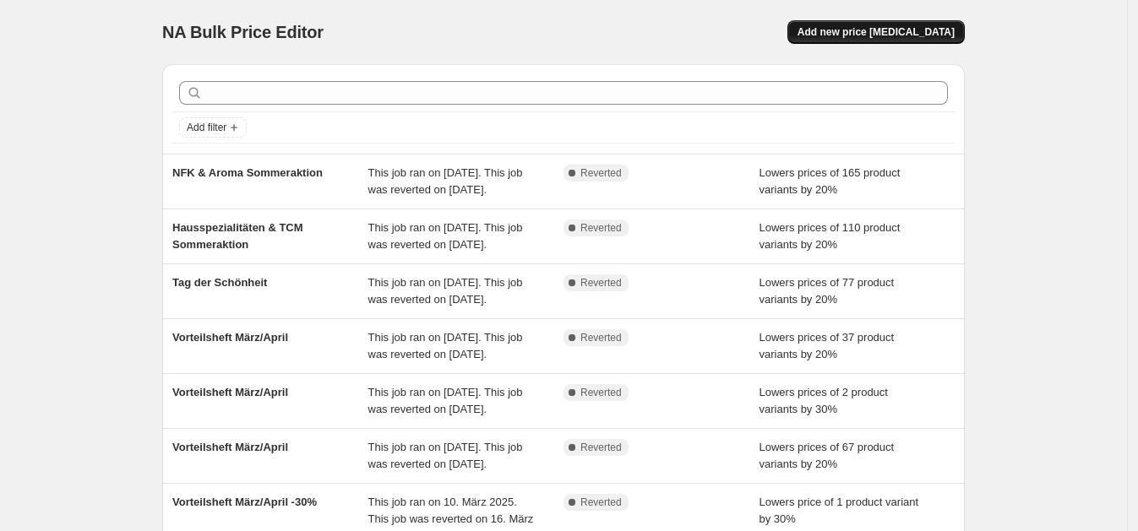  Describe the element at coordinates (244, 502) in the screenshot. I see `span: Vorteilsheft März/April -30%` at that location.